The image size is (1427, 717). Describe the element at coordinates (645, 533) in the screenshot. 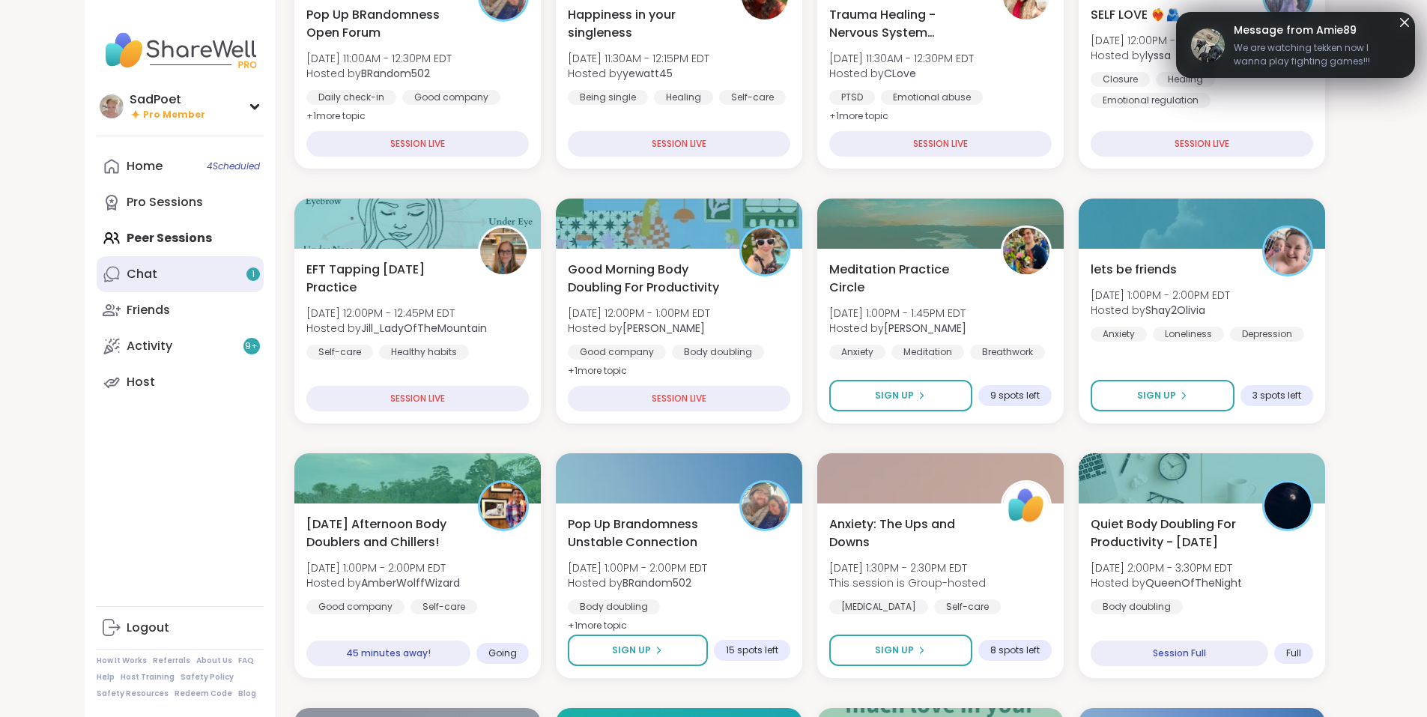

I see `span: Pop Up Brandomness Unstable Connection` at that location.